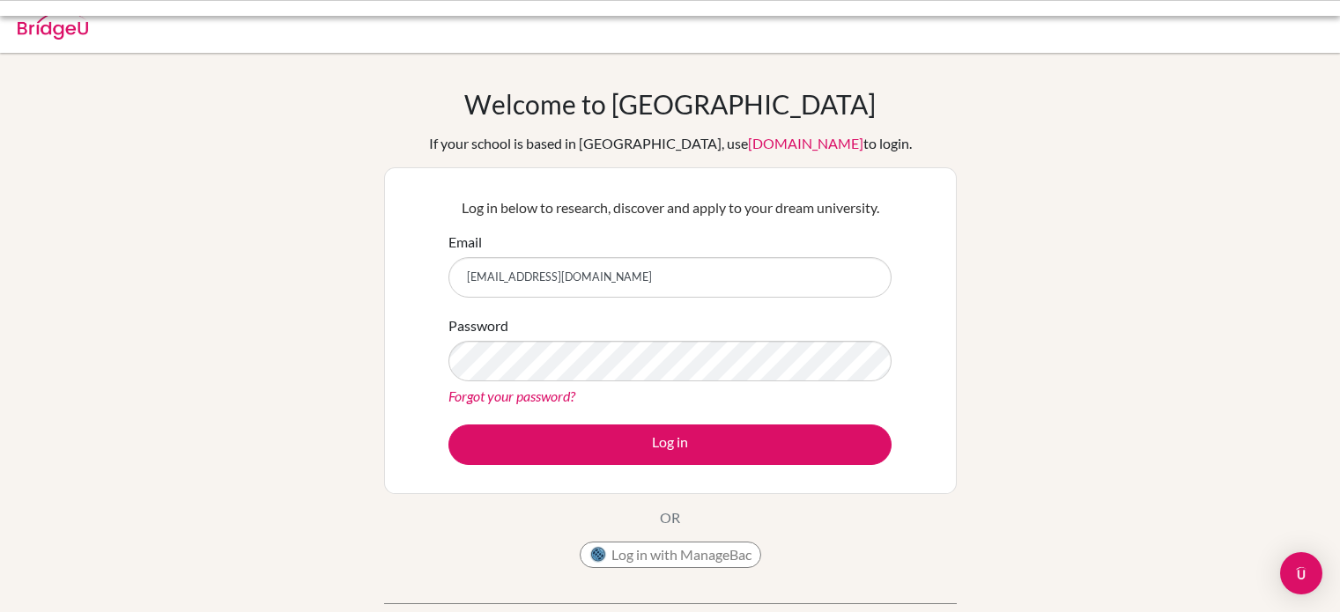 The width and height of the screenshot is (1340, 612). What do you see at coordinates (53, 26) in the screenshot?
I see `img: Bridge-U` at bounding box center [53, 26].